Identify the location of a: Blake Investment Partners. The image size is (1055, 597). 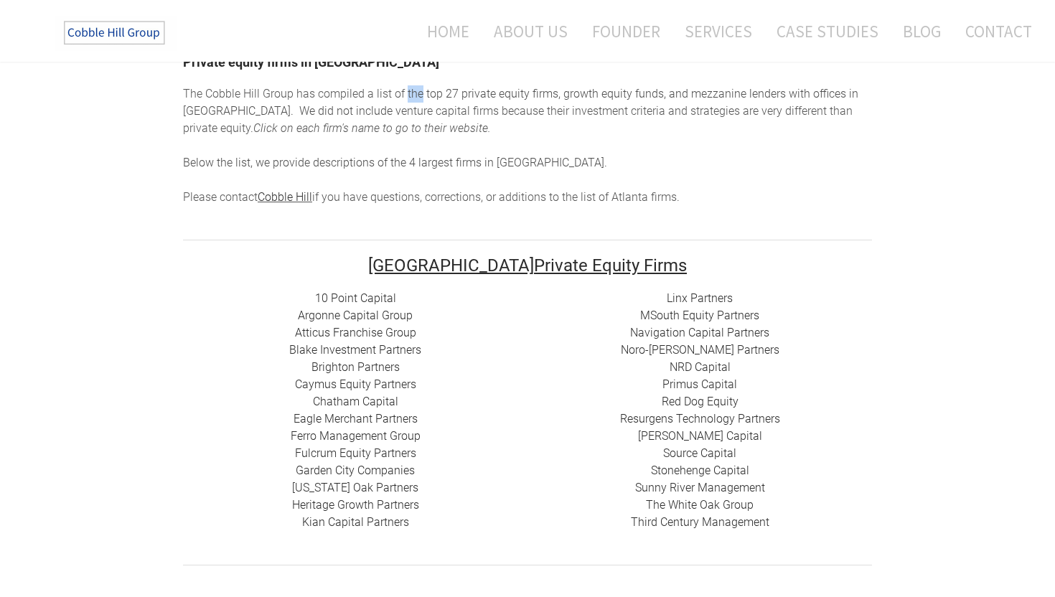
(355, 349).